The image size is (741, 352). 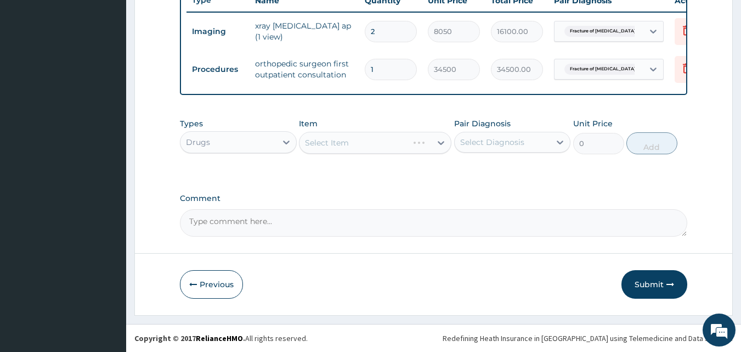 What do you see at coordinates (108, 161) in the screenshot?
I see `span: We're online!` at bounding box center [108, 161].